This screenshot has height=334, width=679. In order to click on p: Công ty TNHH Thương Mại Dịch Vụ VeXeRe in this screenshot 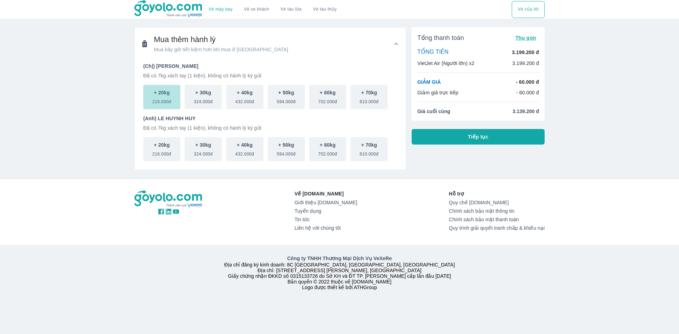, I will do `click(339, 258)`.